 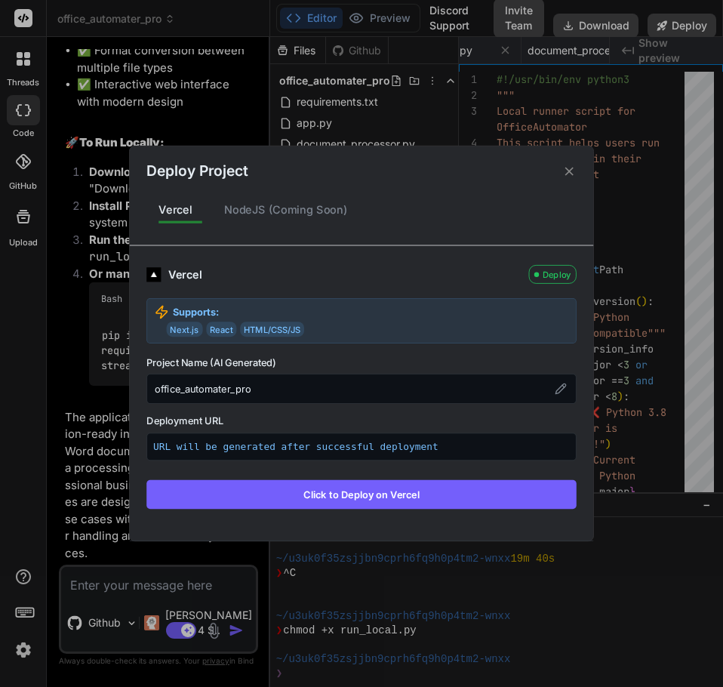 What do you see at coordinates (361, 362) in the screenshot?
I see `label: Project Name (AI Generated)` at bounding box center [361, 362].